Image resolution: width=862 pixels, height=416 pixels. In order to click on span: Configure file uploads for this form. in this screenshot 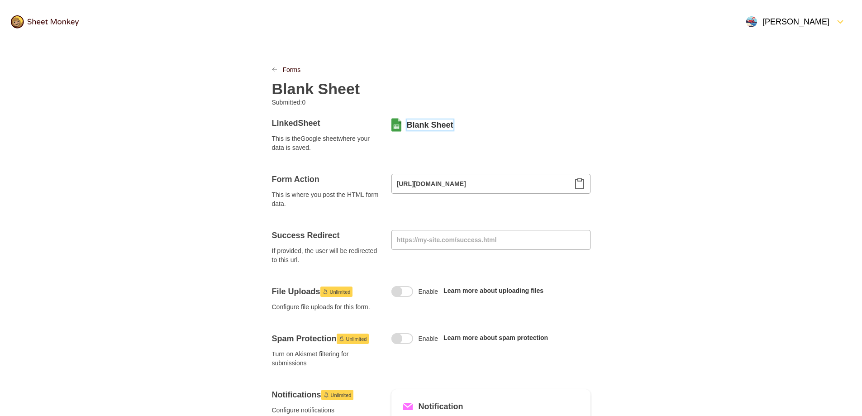, I will do `click(326, 307)`.